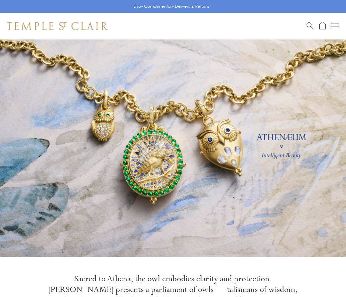 Image resolution: width=346 pixels, height=297 pixels. Describe the element at coordinates (310, 26) in the screenshot. I see `a: Search` at that location.